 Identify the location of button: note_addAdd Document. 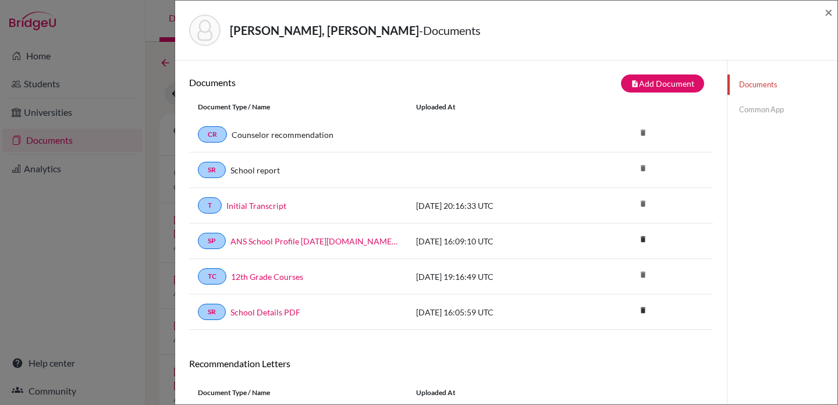
(662, 83).